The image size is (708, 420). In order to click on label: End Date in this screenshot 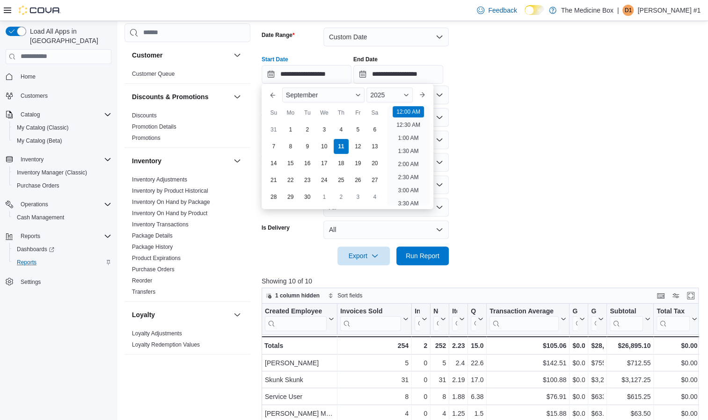, I will do `click(366, 59)`.